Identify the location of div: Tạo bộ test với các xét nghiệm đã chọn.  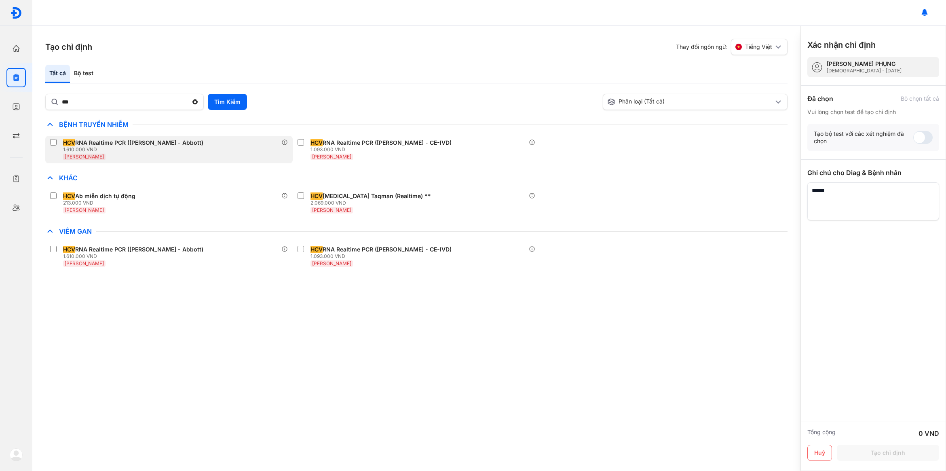
(863, 137).